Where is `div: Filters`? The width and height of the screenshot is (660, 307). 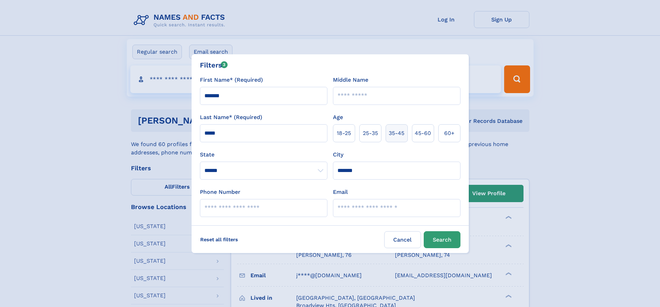
div: Filters is located at coordinates (214, 65).